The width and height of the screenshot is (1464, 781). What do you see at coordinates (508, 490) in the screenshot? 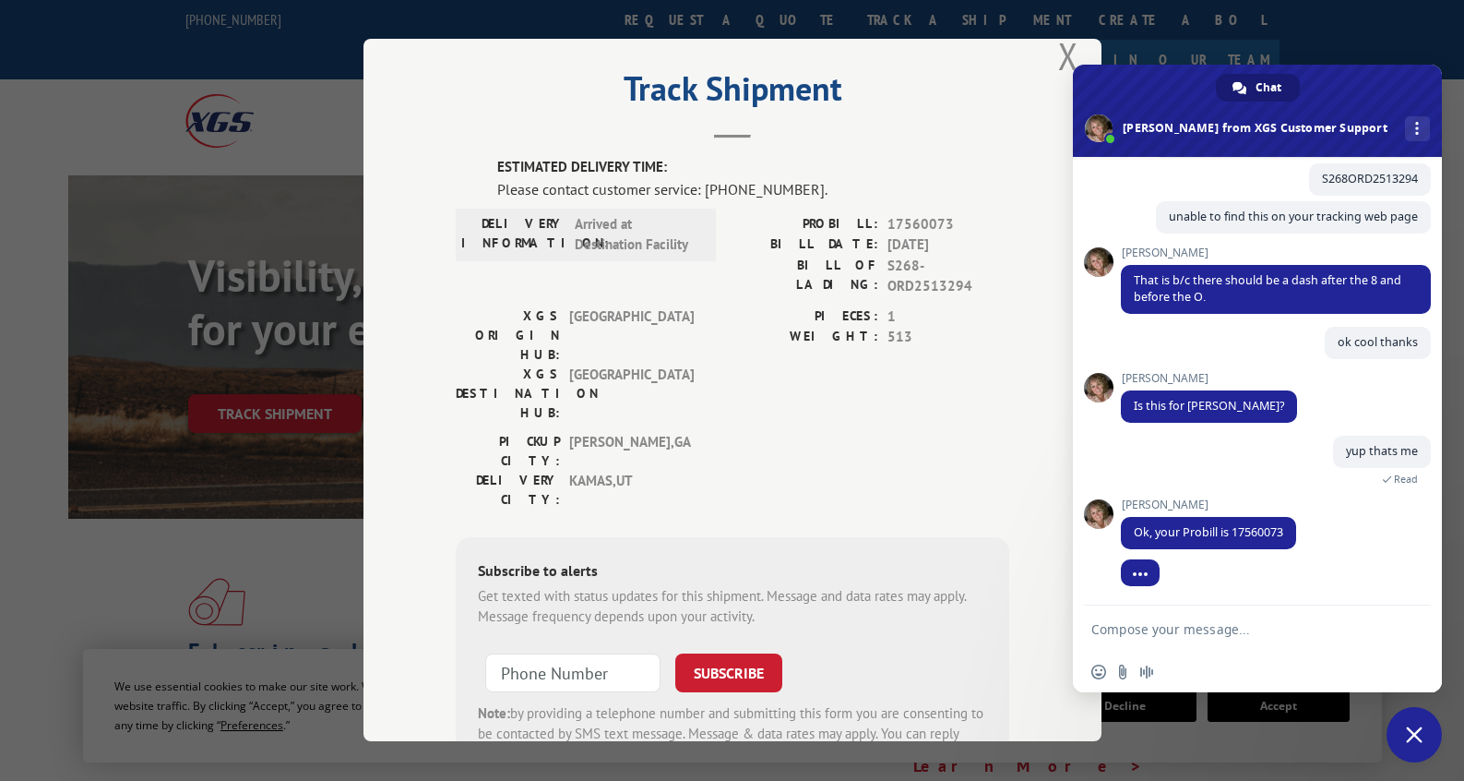
I see `label: DELIVERY CITY:` at bounding box center [508, 490].